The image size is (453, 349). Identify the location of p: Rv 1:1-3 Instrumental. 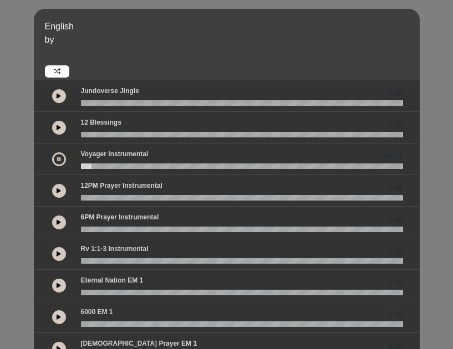
(115, 249).